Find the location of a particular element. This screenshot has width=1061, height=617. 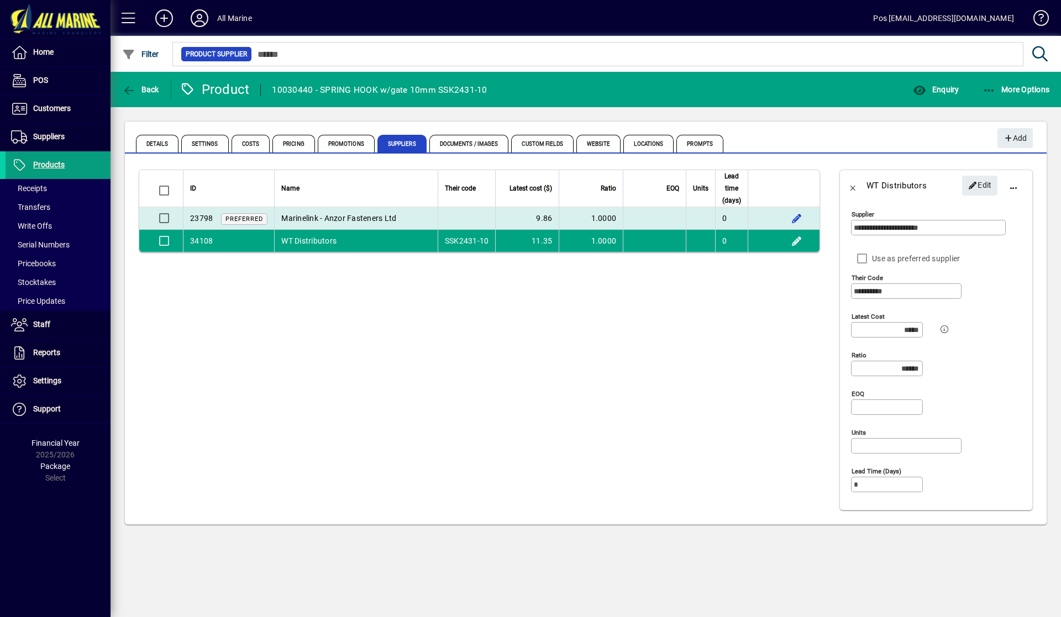

span: Details is located at coordinates (157, 144).